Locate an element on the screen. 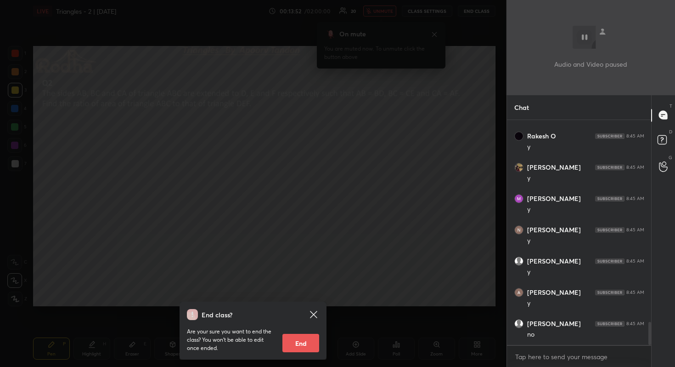 Image resolution: width=675 pixels, height=367 pixels. p: T is located at coordinates (671, 106).